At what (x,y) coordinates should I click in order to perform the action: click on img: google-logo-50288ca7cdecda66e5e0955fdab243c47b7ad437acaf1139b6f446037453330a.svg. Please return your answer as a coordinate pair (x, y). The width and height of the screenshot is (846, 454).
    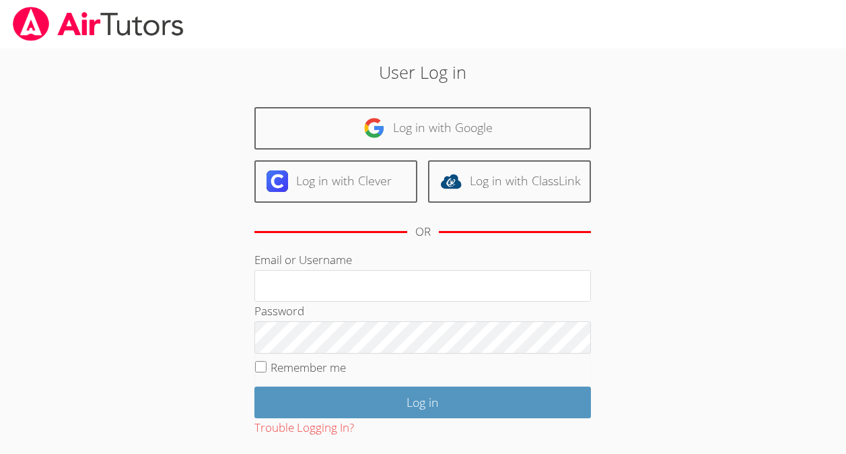
    Looking at the image, I should click on (374, 128).